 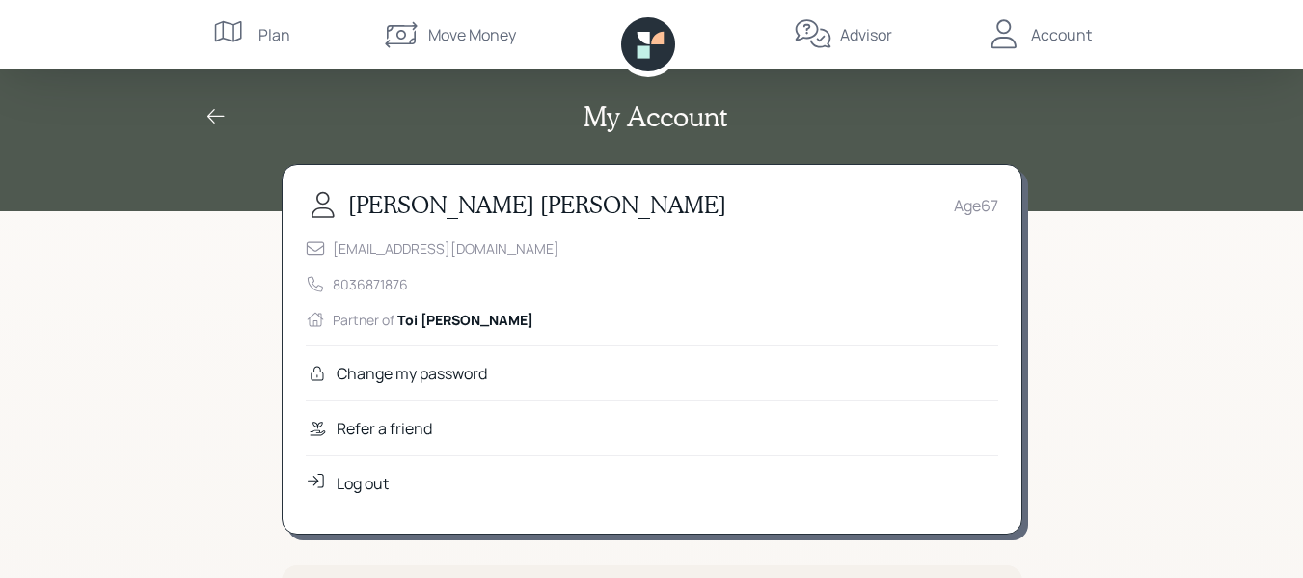 I want to click on h2: My Account, so click(x=655, y=117).